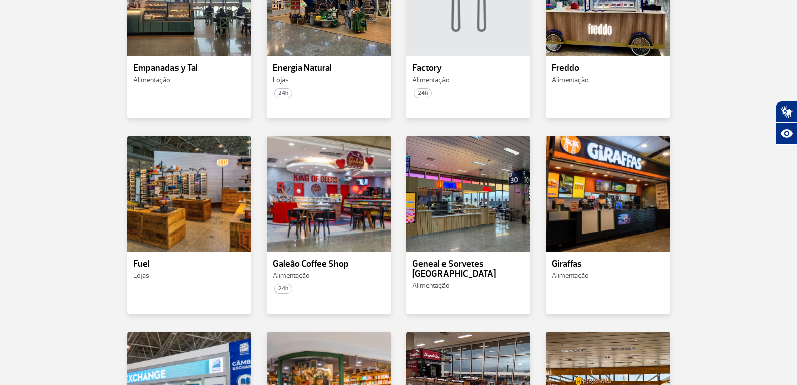 The height and width of the screenshot is (385, 797). What do you see at coordinates (608, 68) in the screenshot?
I see `p: Freddo` at bounding box center [608, 68].